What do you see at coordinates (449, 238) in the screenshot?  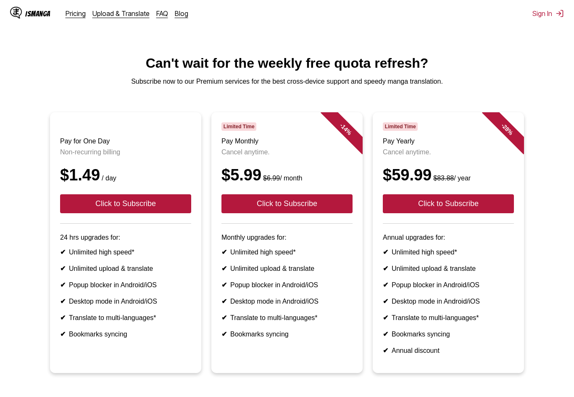 I see `p: Annual upgrades for:` at bounding box center [449, 238].